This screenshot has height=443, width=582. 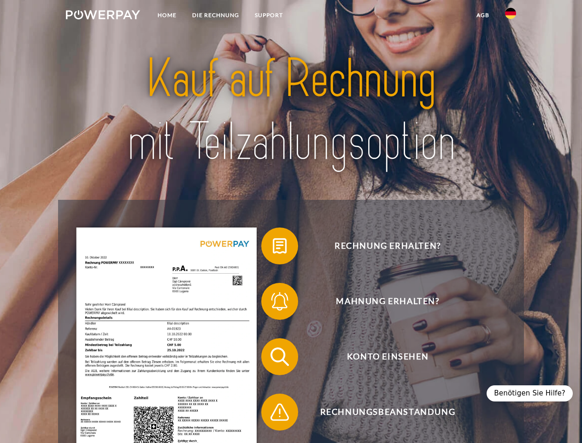 What do you see at coordinates (381, 356) in the screenshot?
I see `a: Konto einsehen` at bounding box center [381, 356].